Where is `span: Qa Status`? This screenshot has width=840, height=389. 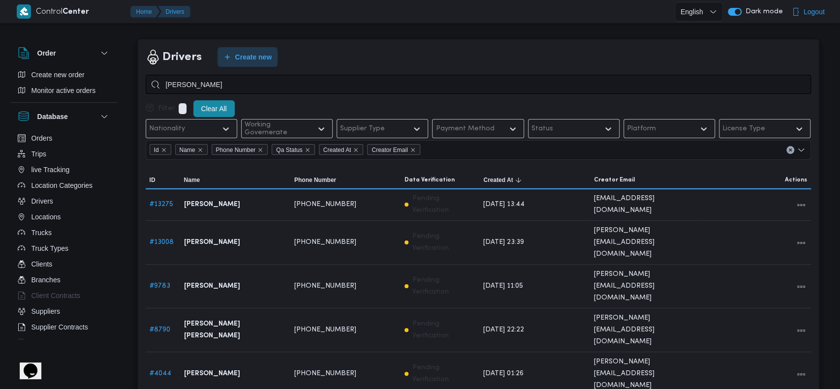 span: Qa Status is located at coordinates (293, 150).